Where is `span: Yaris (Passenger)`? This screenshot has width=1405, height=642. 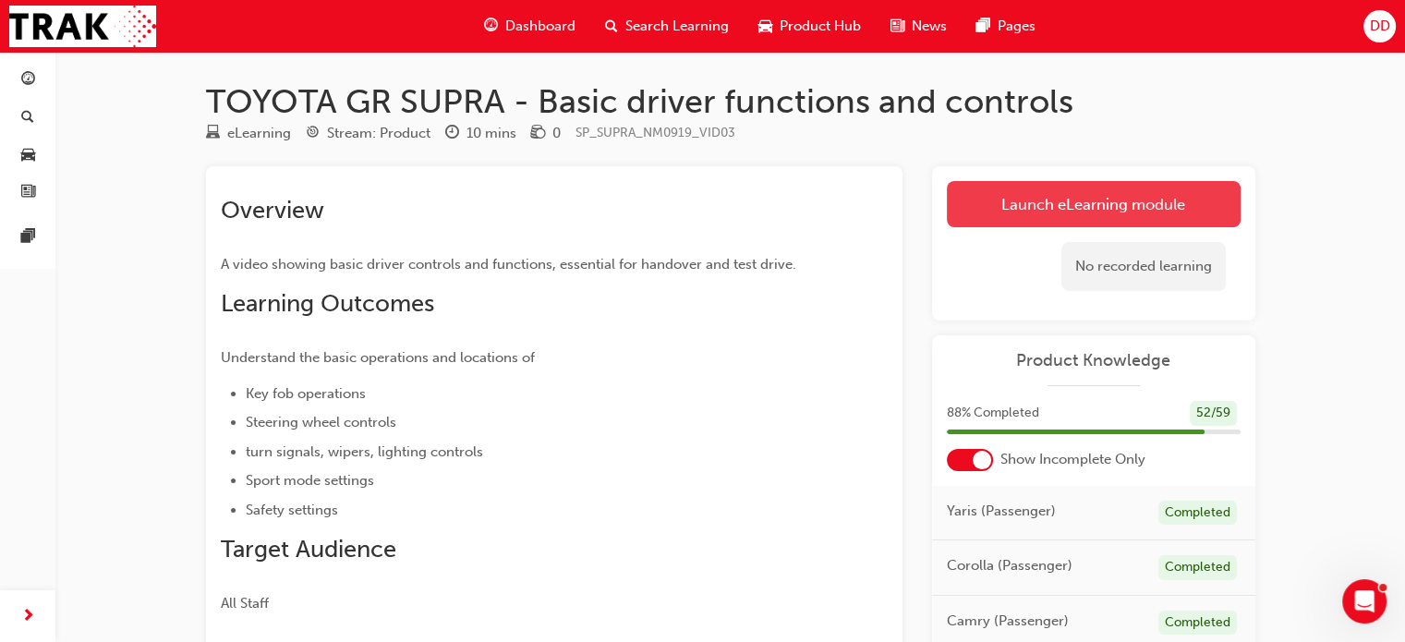
span: Yaris (Passenger) is located at coordinates (1001, 511).